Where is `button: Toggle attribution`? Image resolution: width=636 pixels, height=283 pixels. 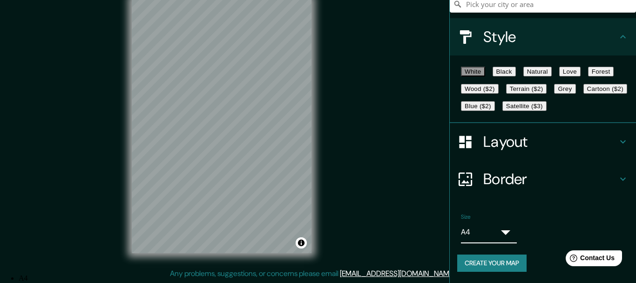 button: Toggle attribution is located at coordinates (301, 243).